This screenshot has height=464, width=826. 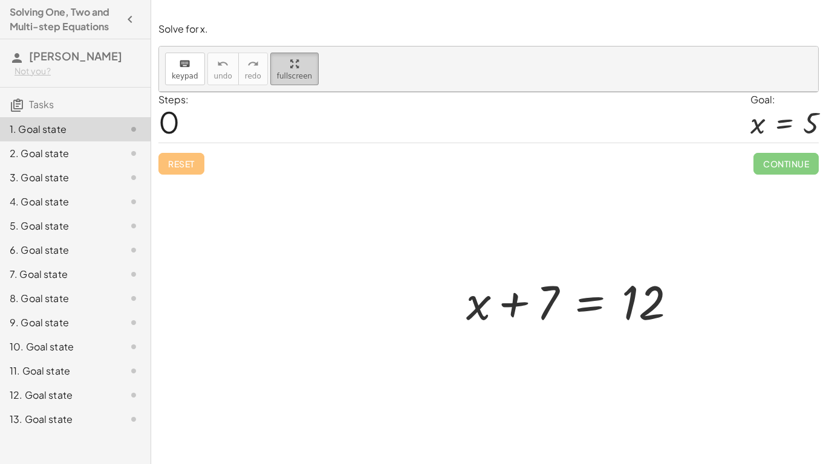 I want to click on div: Not you?, so click(x=77, y=71).